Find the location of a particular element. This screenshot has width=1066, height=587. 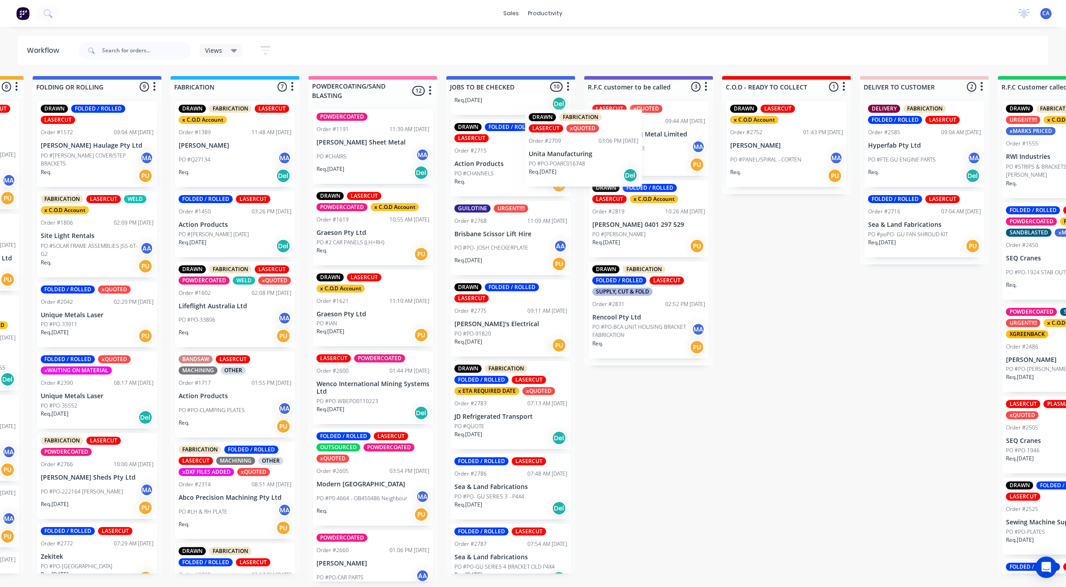

img: Factory is located at coordinates (23, 13).